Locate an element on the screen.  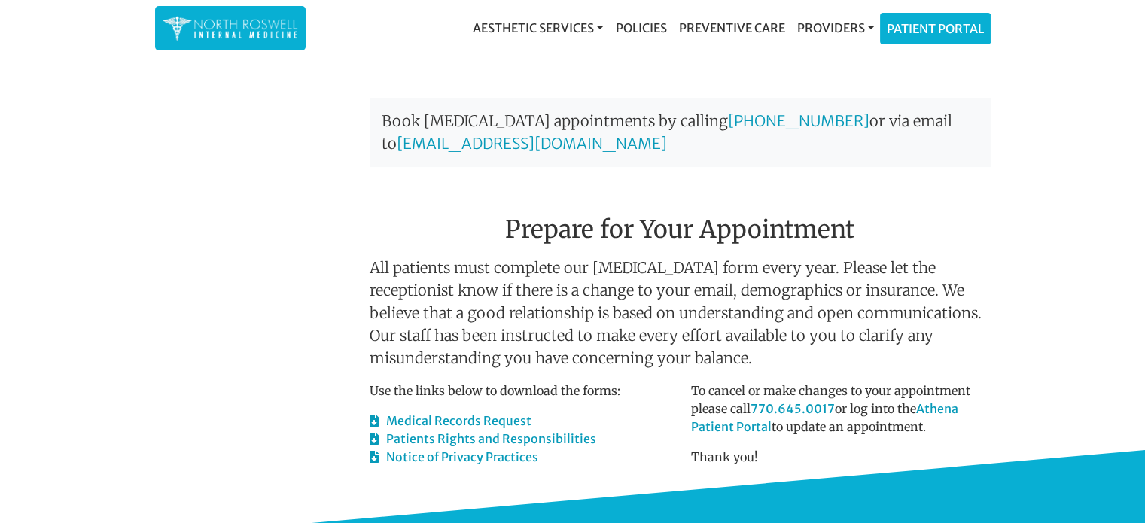
a: Patients Rights and Responsibilities is located at coordinates (483, 439).